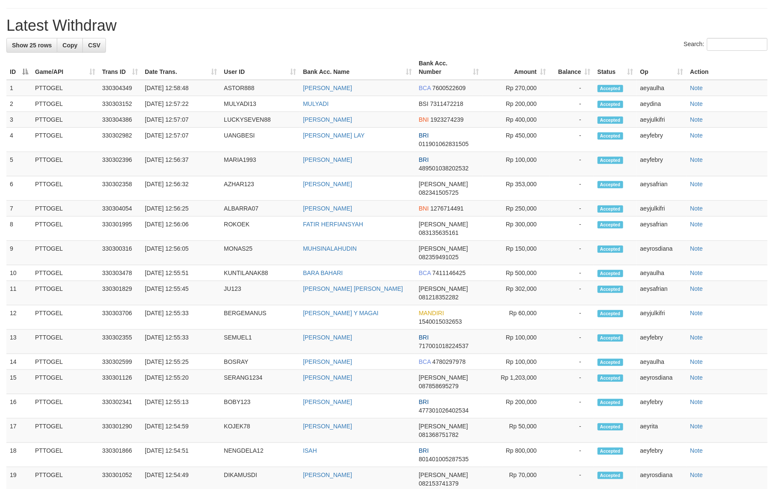  I want to click on td: Rp 500,000, so click(516, 273).